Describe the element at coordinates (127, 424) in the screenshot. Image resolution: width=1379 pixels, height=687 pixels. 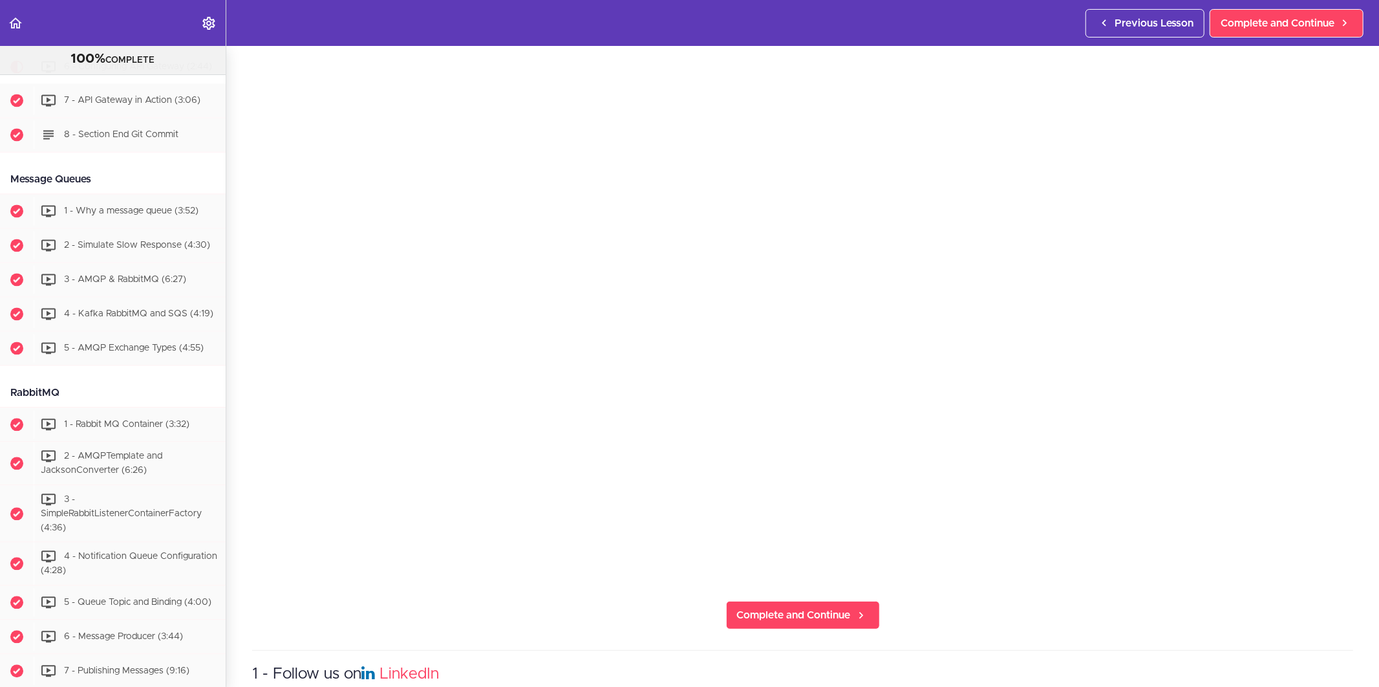
I see `span: 1 - Rabbit MQ Container (3:32)` at that location.